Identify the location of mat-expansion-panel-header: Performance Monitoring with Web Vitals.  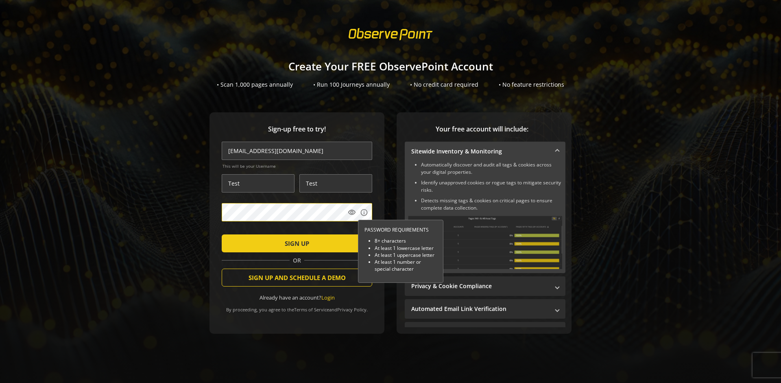
(485, 332).